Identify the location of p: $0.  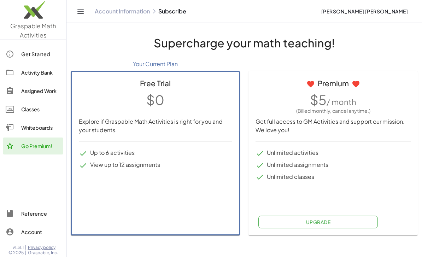
(155, 99).